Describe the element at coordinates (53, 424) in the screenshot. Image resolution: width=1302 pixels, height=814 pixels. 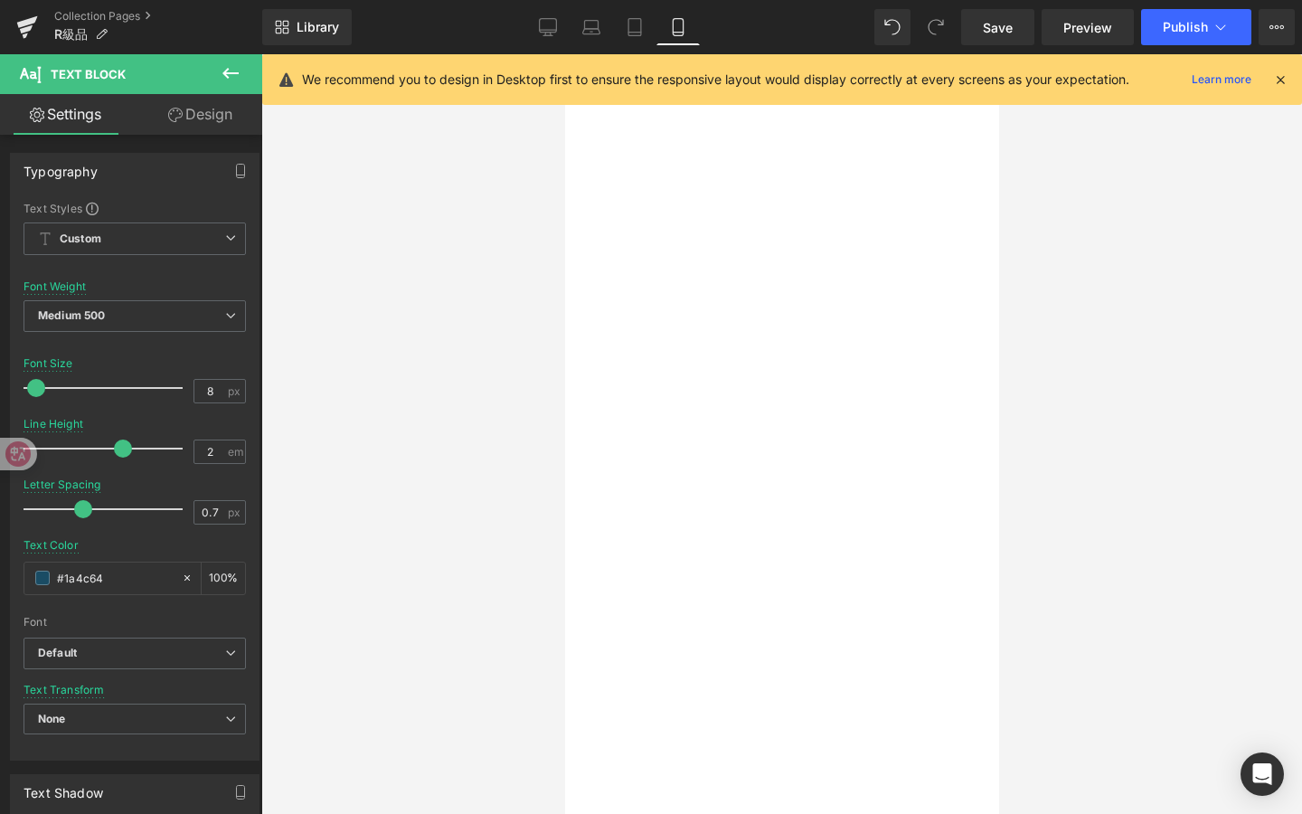
I see `div: Line Height` at that location.